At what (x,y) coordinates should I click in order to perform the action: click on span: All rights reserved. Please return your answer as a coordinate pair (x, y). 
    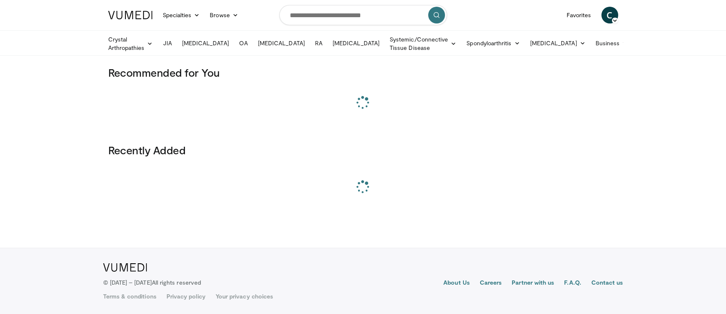
    Looking at the image, I should click on (176, 282).